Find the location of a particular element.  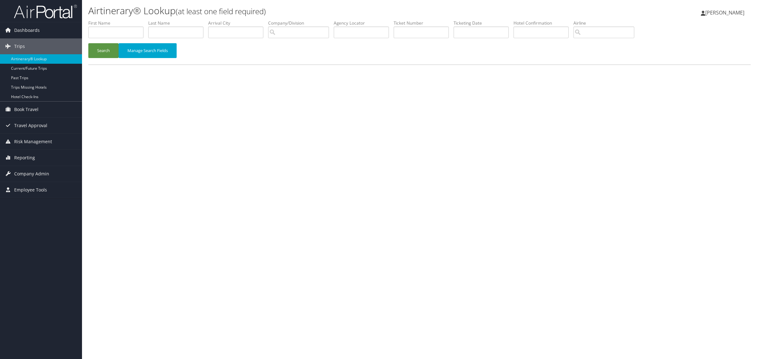

label: Arrival City is located at coordinates (238, 23).